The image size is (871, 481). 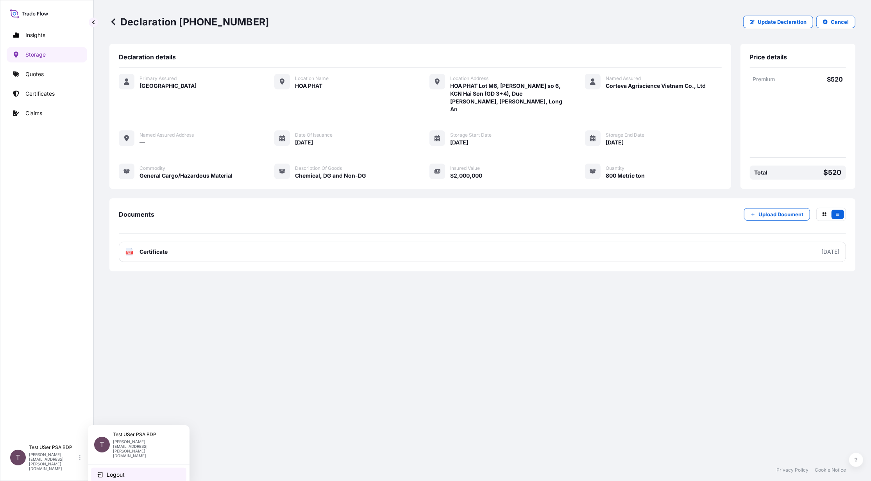 I want to click on a: Storage, so click(x=47, y=55).